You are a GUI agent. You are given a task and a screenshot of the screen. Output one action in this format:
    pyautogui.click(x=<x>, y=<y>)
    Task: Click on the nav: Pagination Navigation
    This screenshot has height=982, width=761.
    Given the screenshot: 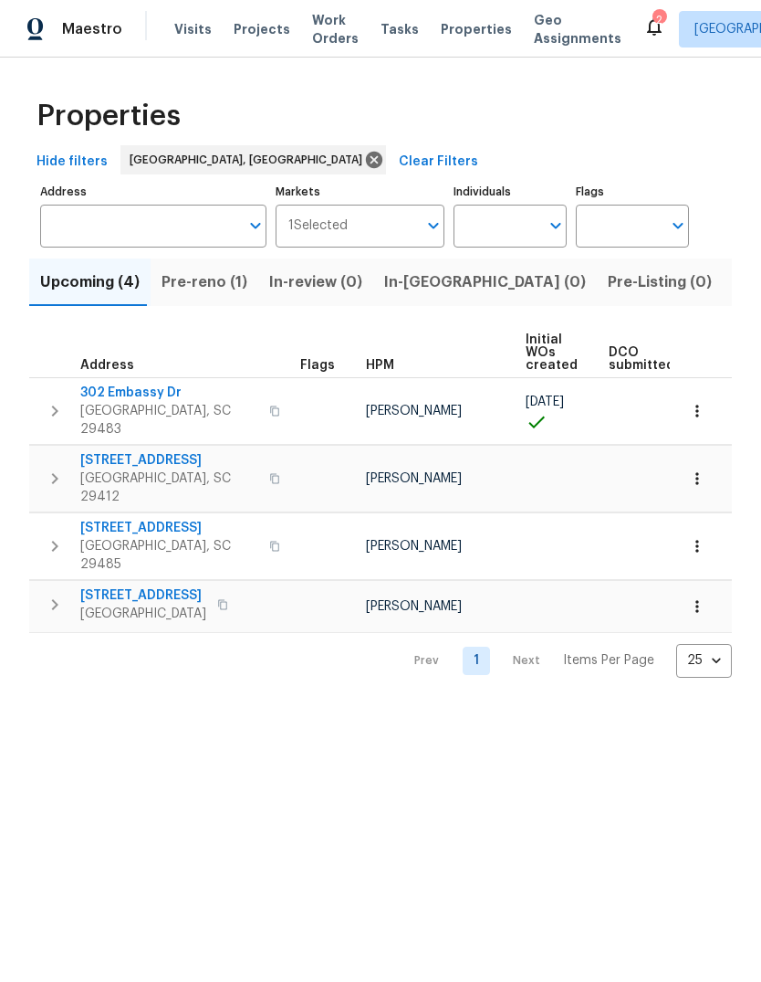 What is the action you would take?
    pyautogui.click(x=564, y=660)
    